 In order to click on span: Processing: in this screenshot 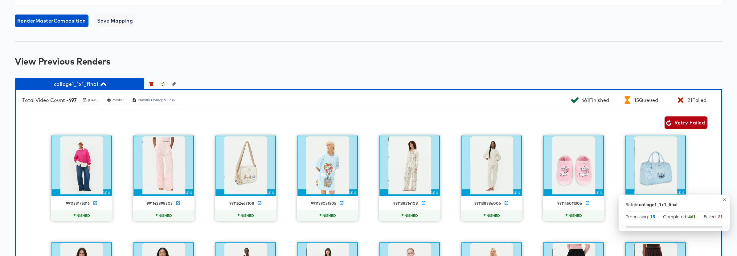, I will do `click(640, 216)`.